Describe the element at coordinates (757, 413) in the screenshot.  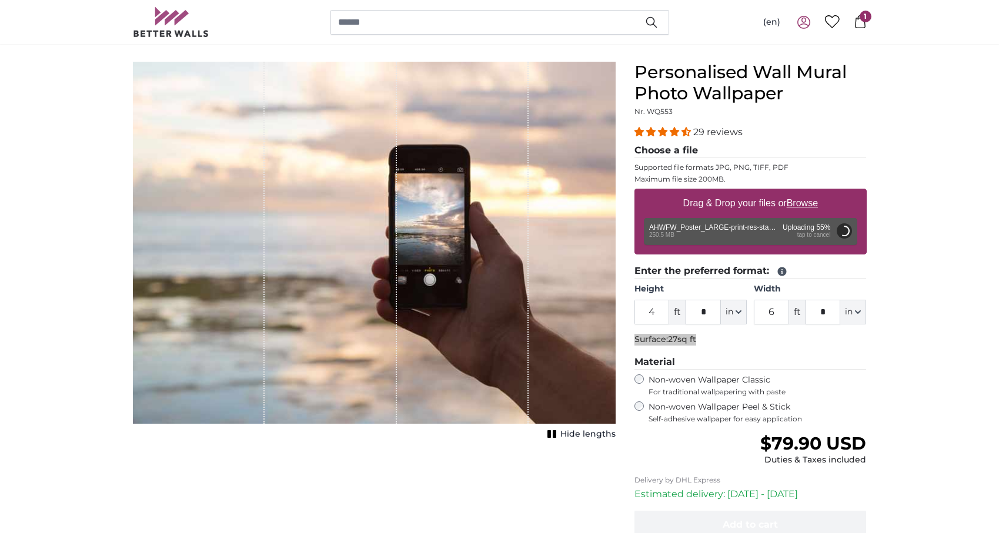
I see `label: Non-woven Wallpaper Peel & Stick` at that location.